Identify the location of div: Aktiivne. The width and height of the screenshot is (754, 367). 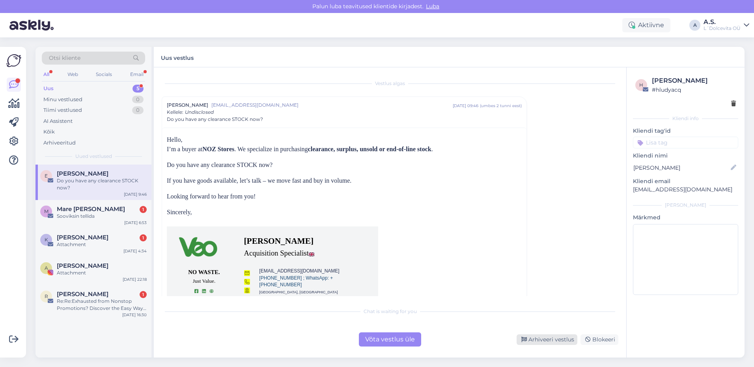
(646, 25).